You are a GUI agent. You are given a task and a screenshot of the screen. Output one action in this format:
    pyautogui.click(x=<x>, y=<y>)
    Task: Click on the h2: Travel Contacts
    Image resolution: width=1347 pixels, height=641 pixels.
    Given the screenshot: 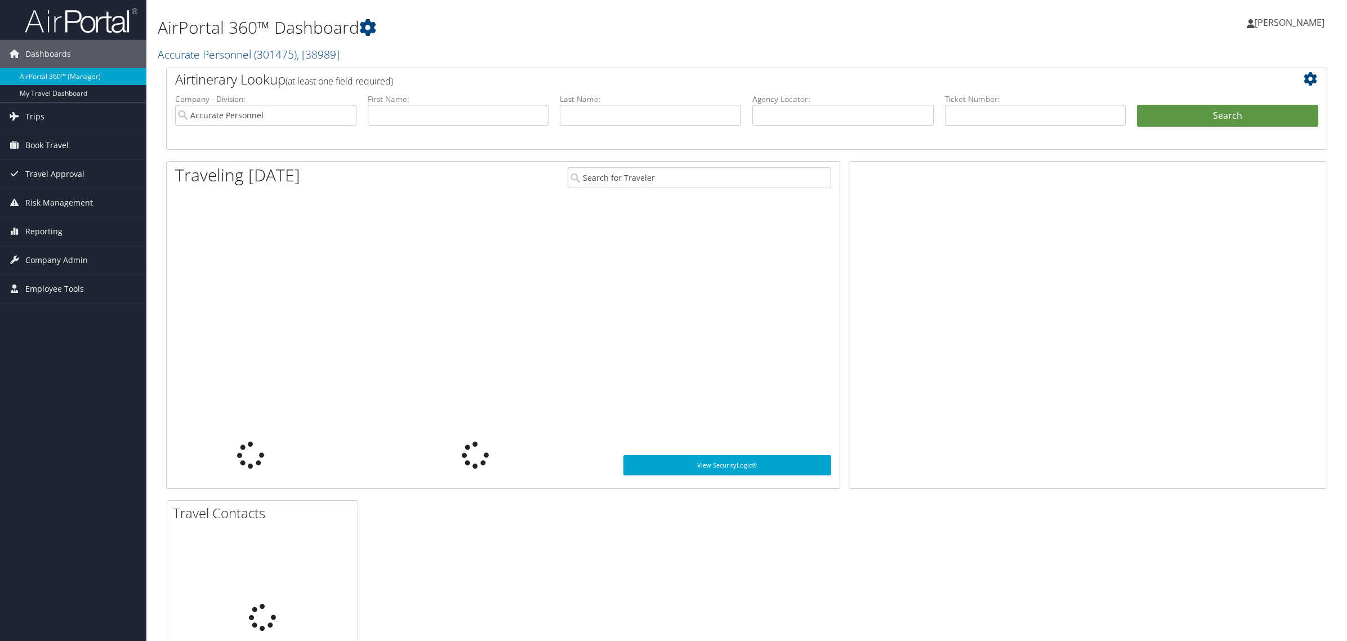 What is the action you would take?
    pyautogui.click(x=265, y=513)
    